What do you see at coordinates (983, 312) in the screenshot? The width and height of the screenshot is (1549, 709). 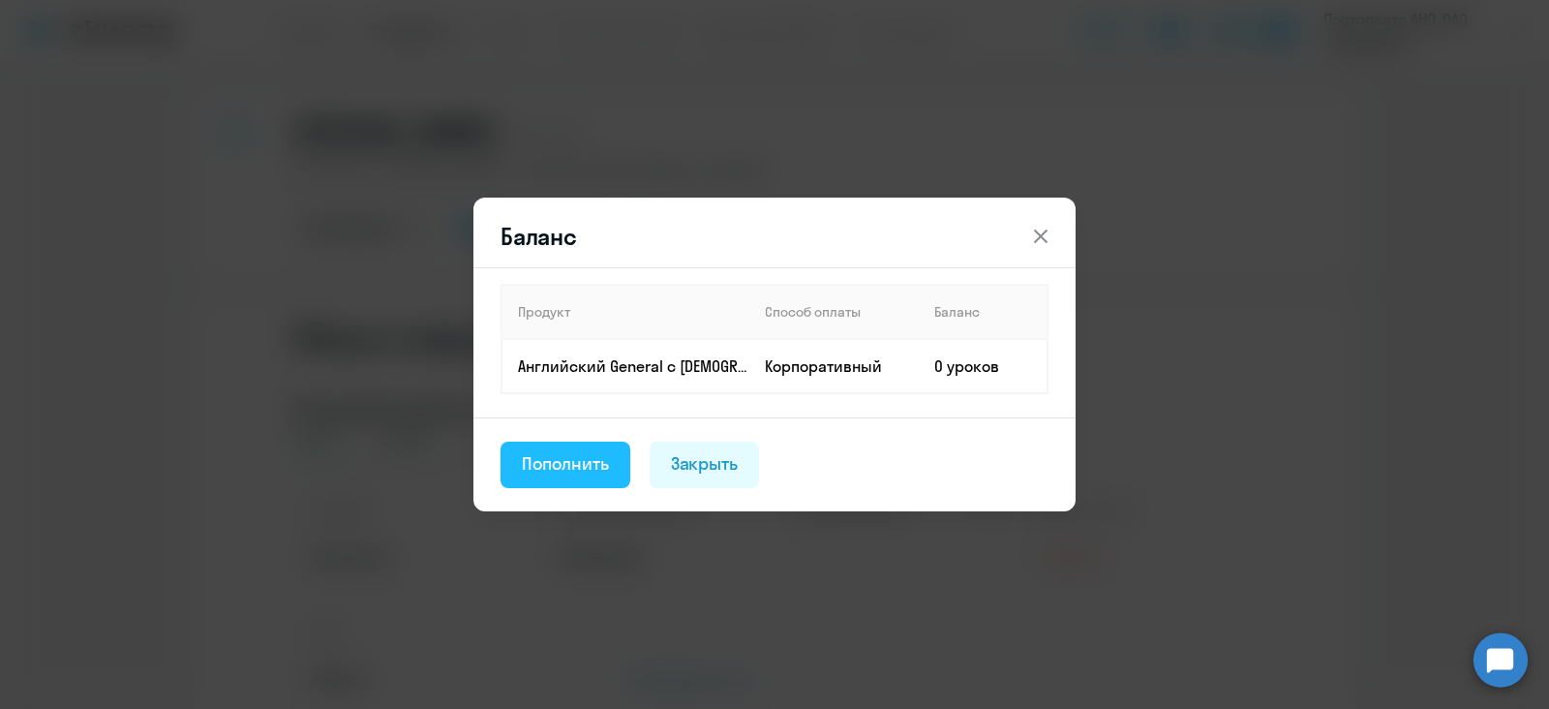 I see `th: Баланс` at bounding box center [983, 312].